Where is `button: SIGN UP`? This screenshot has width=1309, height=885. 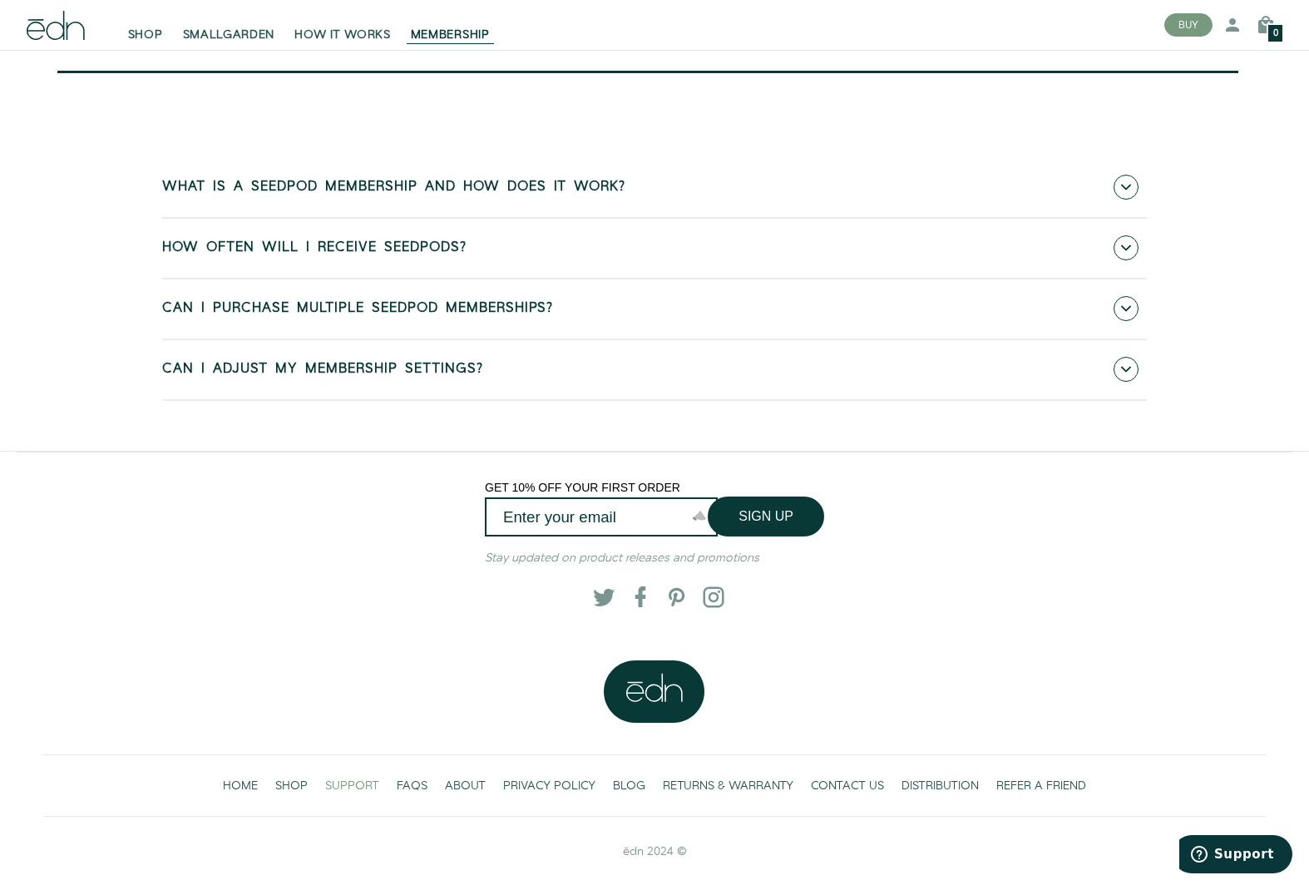
button: SIGN UP is located at coordinates (766, 517).